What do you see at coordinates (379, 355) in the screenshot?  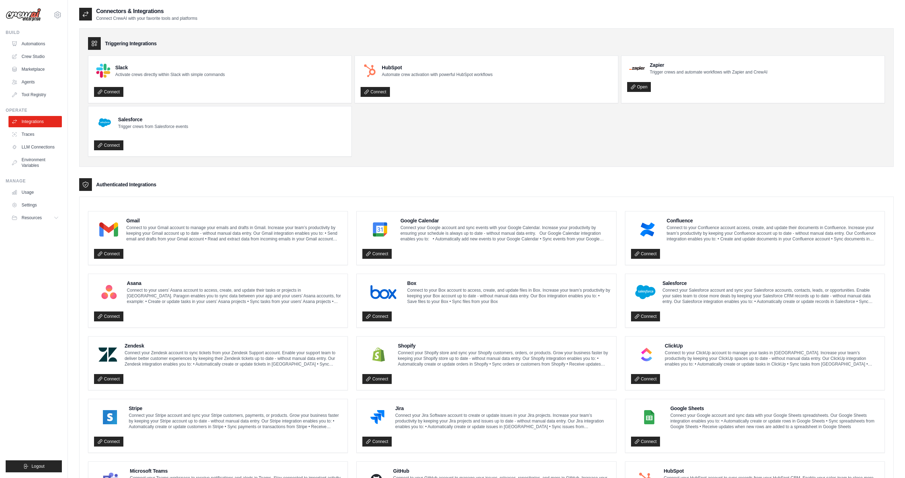 I see `img: Shopify Logo` at bounding box center [379, 355].